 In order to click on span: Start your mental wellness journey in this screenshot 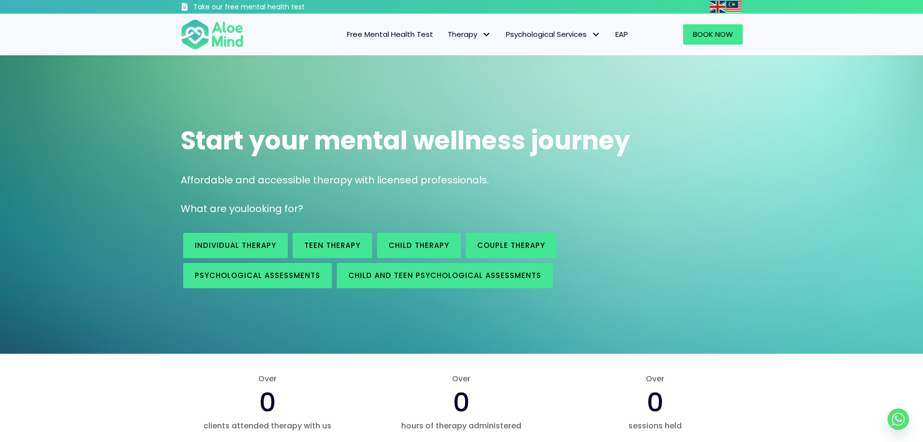, I will do `click(406, 140)`.